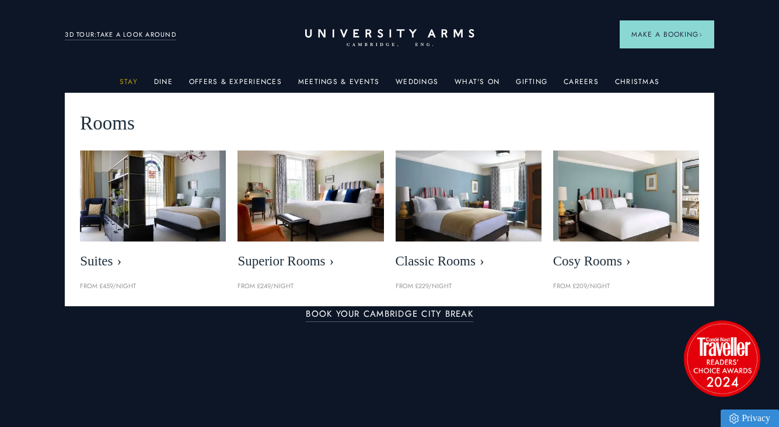  I want to click on a: Careers, so click(581, 85).